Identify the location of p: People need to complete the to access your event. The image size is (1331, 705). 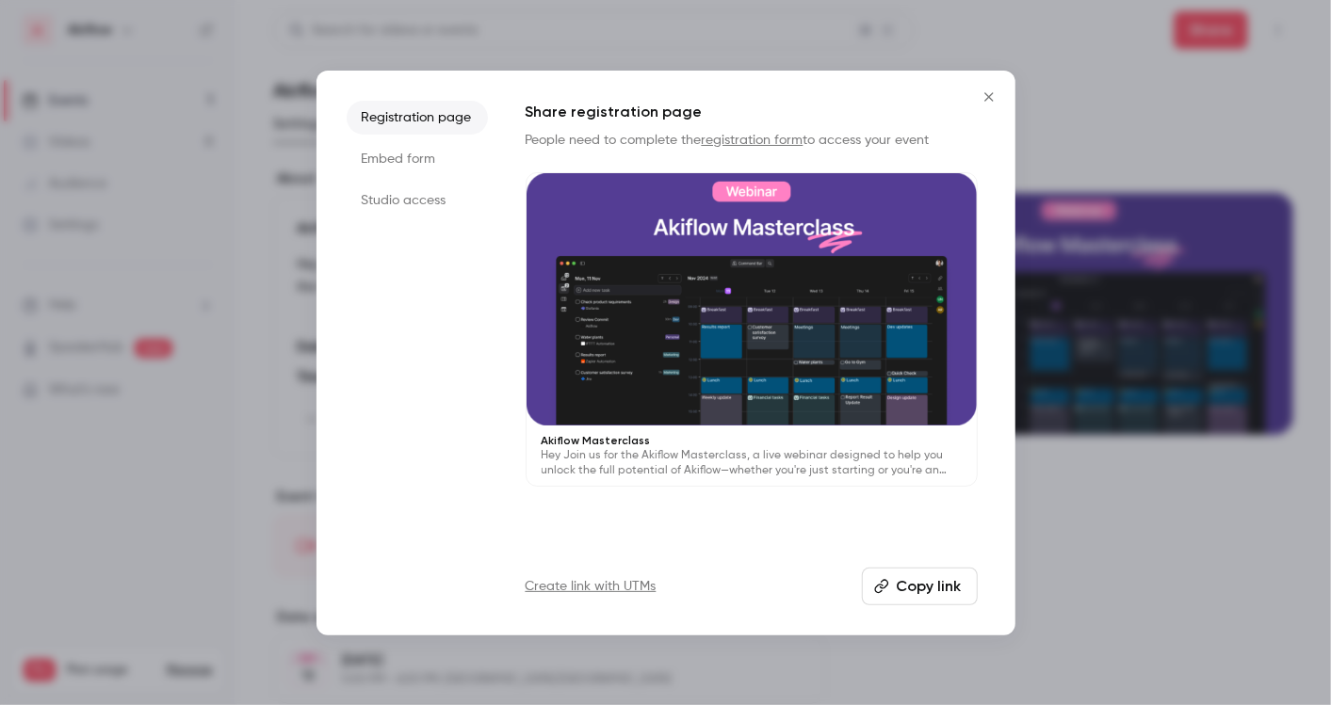
(752, 140).